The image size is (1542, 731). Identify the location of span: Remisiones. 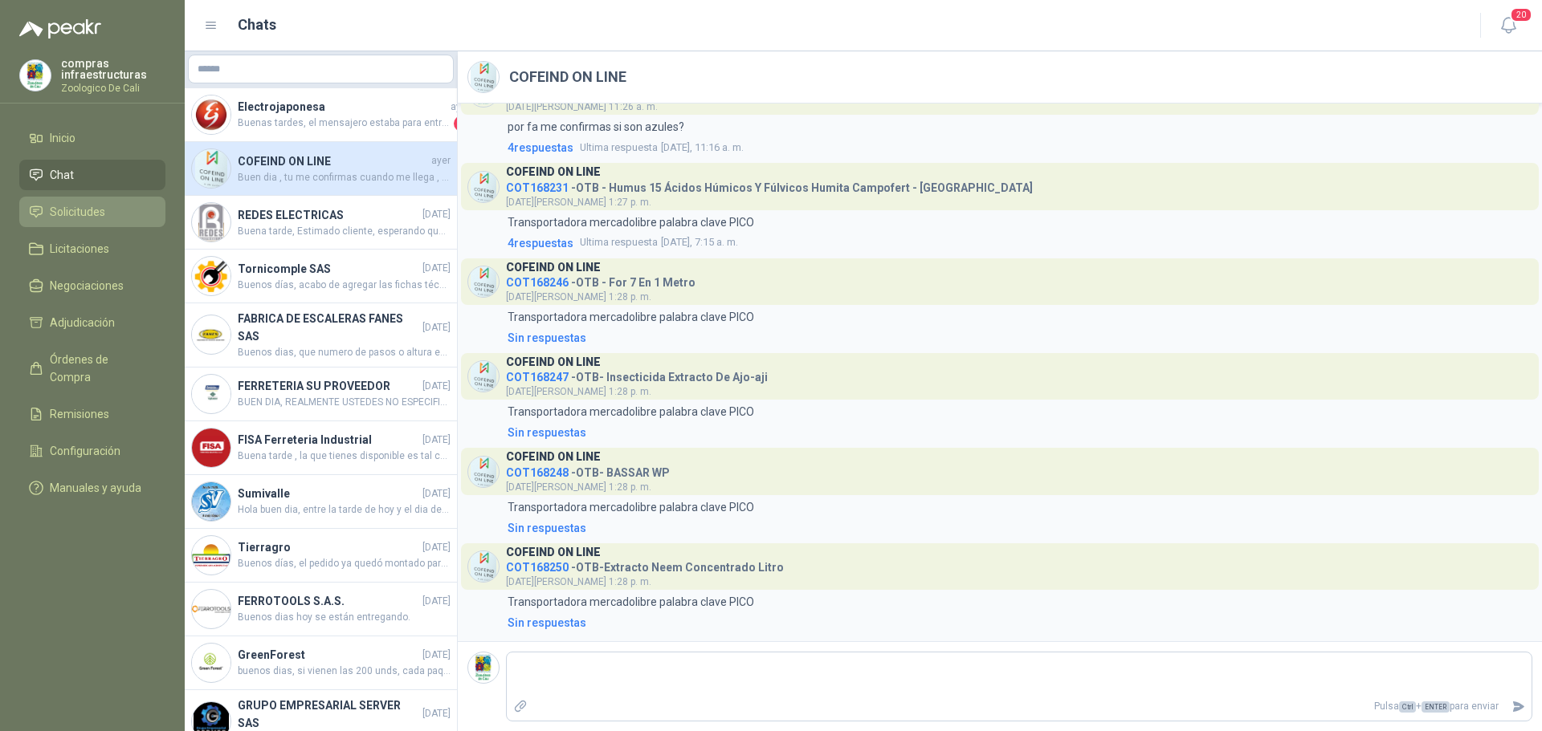
(79, 414).